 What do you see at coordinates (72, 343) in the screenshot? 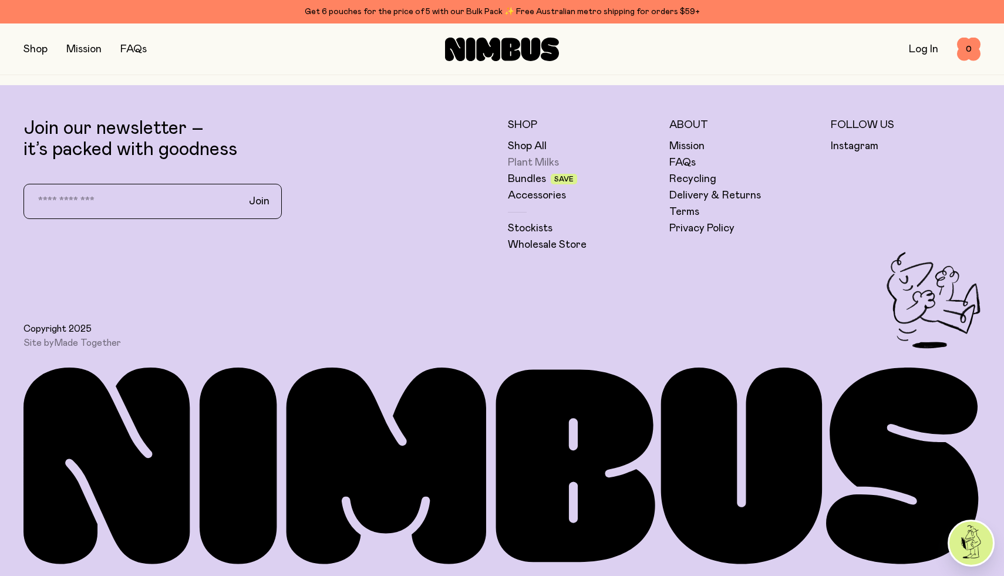
I see `span: Site by` at bounding box center [72, 343].